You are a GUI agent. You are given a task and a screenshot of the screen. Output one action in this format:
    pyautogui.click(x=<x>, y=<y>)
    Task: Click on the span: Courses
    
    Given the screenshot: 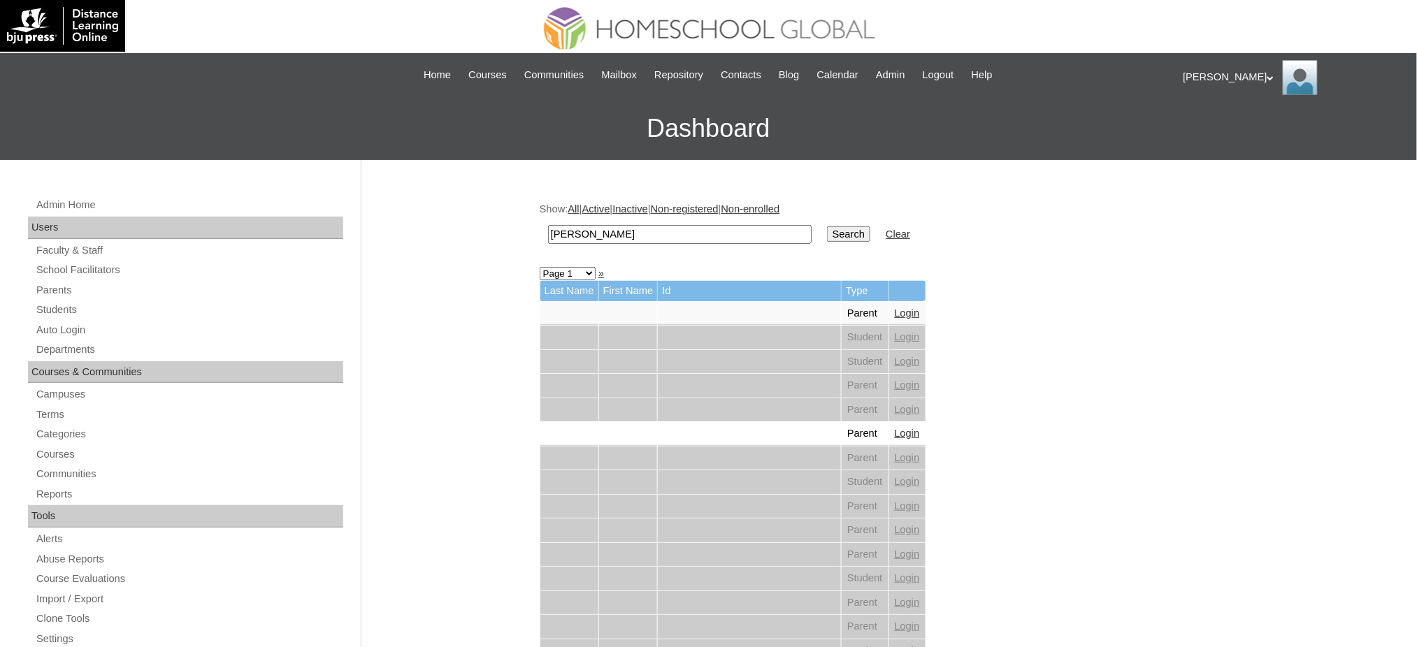 What is the action you would take?
    pyautogui.click(x=487, y=75)
    